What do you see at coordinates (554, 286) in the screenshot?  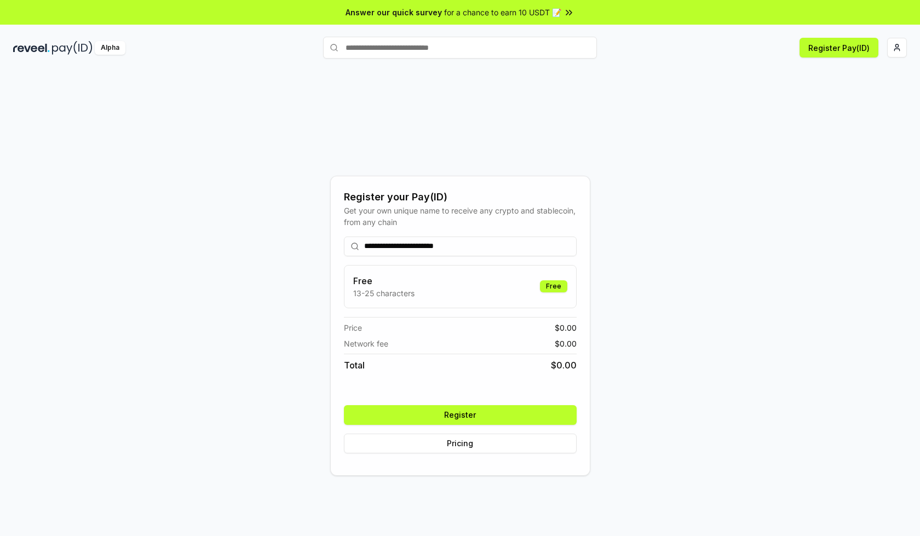 I see `div: Free` at bounding box center [554, 286].